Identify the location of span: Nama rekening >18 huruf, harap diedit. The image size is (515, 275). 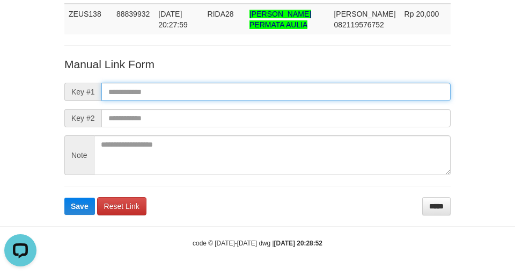
(280, 19).